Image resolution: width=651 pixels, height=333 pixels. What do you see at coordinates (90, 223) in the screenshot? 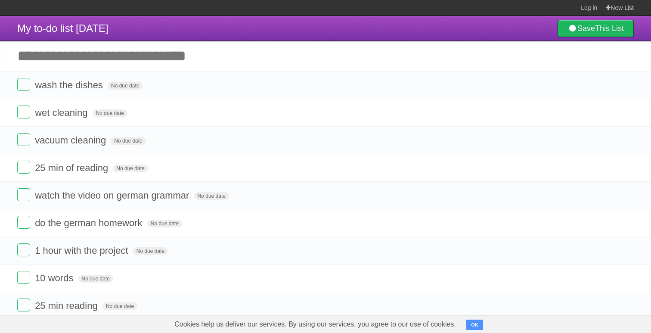
I see `span: do the german homework` at bounding box center [90, 223].